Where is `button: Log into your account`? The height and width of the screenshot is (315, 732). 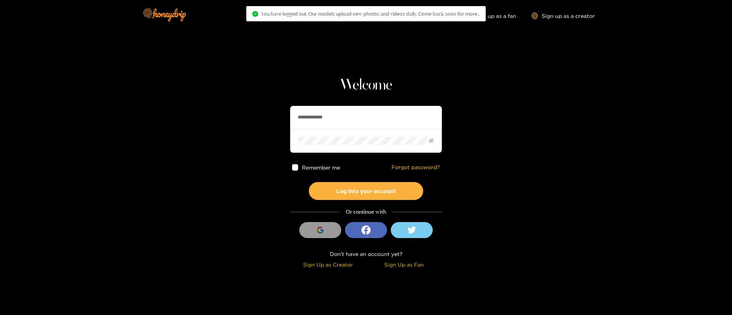 button: Log into your account is located at coordinates (366, 191).